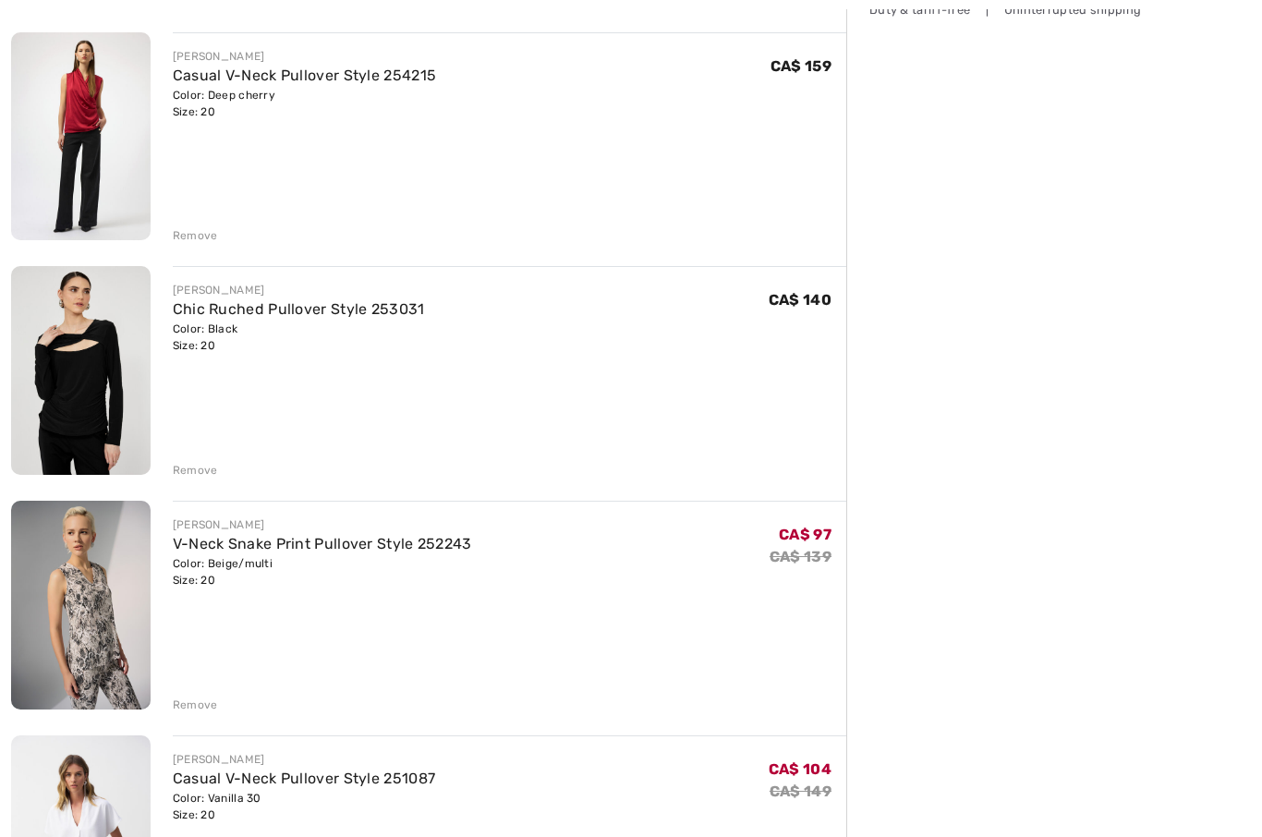 The width and height of the screenshot is (1262, 837). I want to click on a: Casual V-Neck Pullover Style 254215, so click(305, 76).